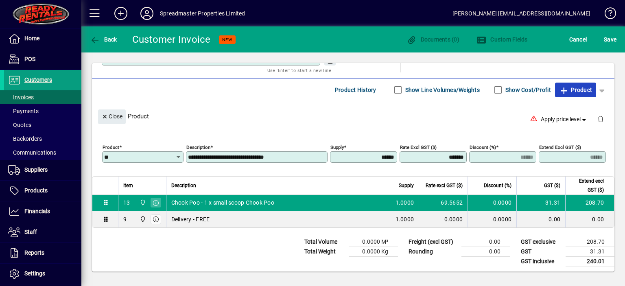 This screenshot has width=625, height=286. I want to click on a: Backorders, so click(43, 139).